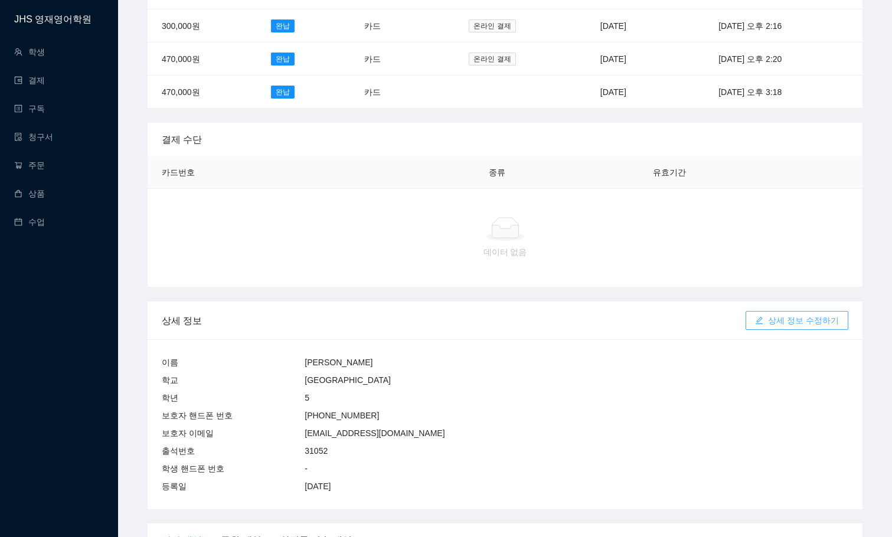 Image resolution: width=892 pixels, height=537 pixels. I want to click on div: 학년, so click(233, 398).